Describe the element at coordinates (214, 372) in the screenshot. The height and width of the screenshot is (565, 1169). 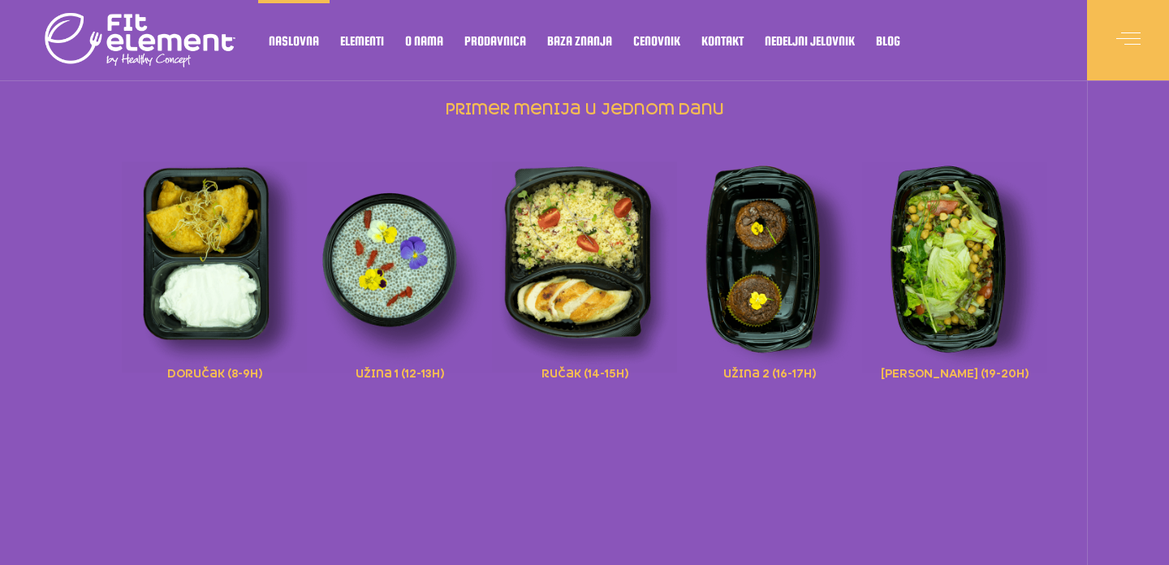
I see `span: doručak (8-9h)` at that location.